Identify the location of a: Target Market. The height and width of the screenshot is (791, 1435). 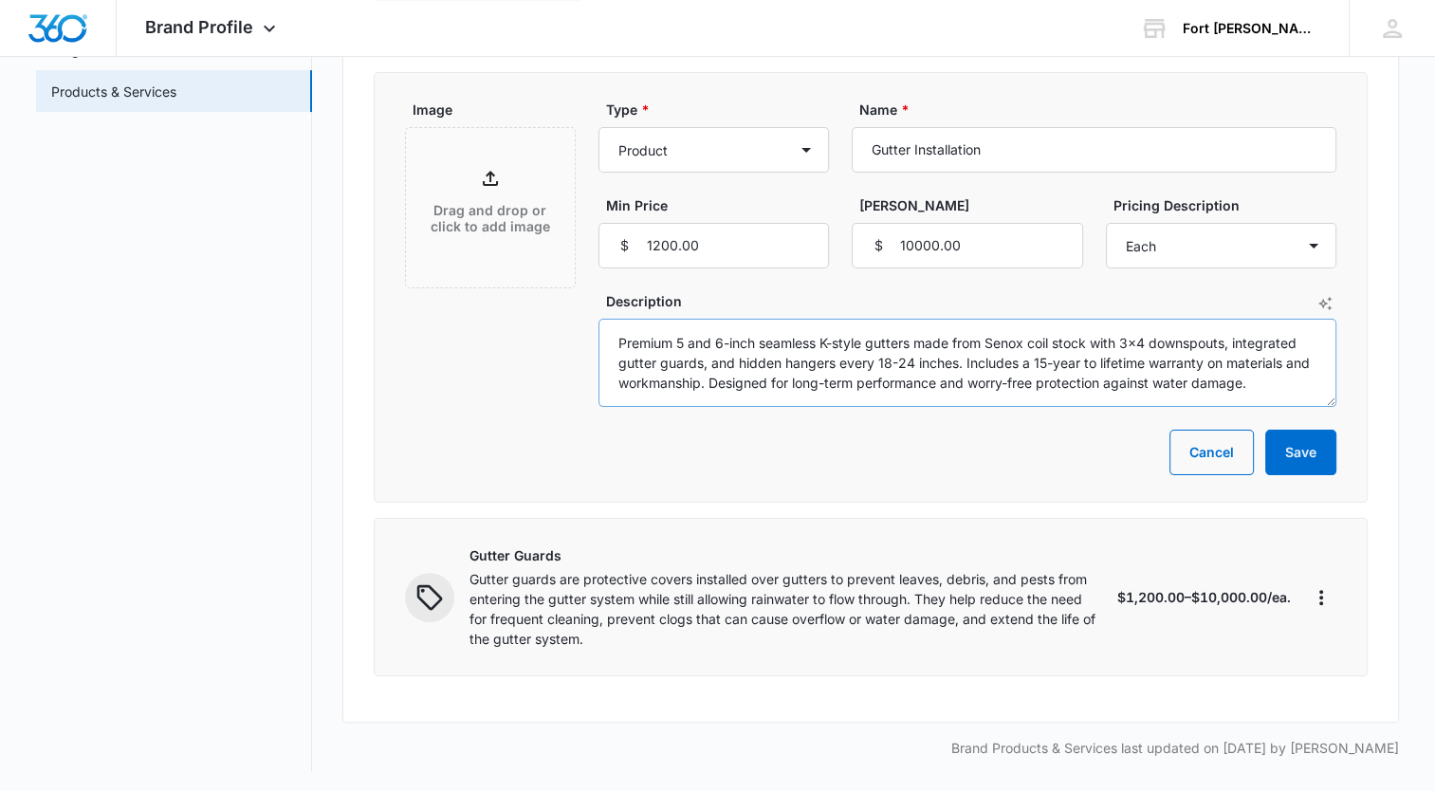
(96, 49).